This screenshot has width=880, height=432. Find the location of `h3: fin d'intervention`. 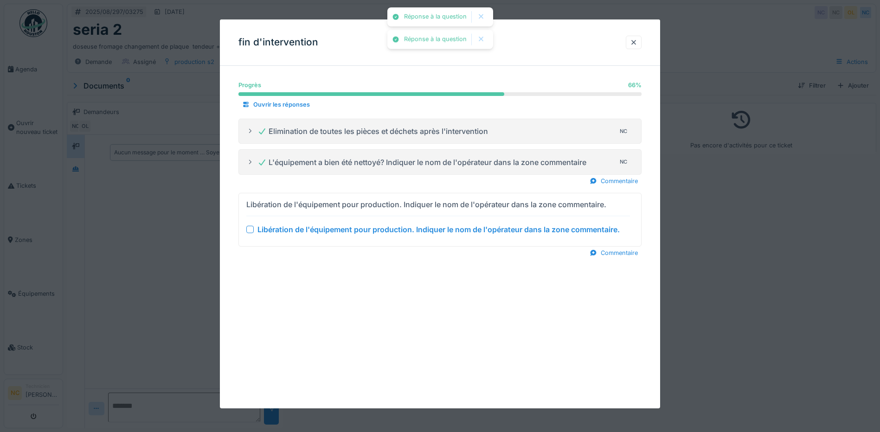

h3: fin d'intervention is located at coordinates (278, 42).